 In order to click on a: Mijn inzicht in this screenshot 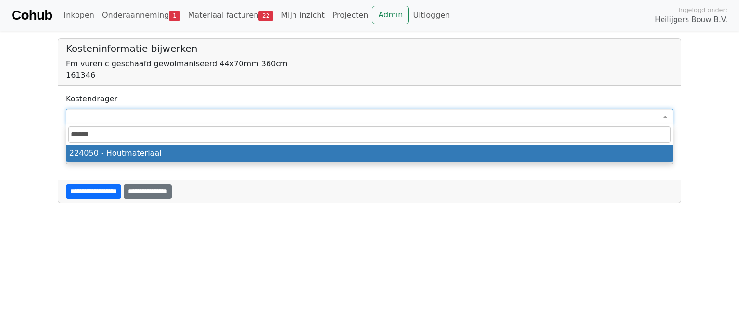, I will do `click(303, 15)`.